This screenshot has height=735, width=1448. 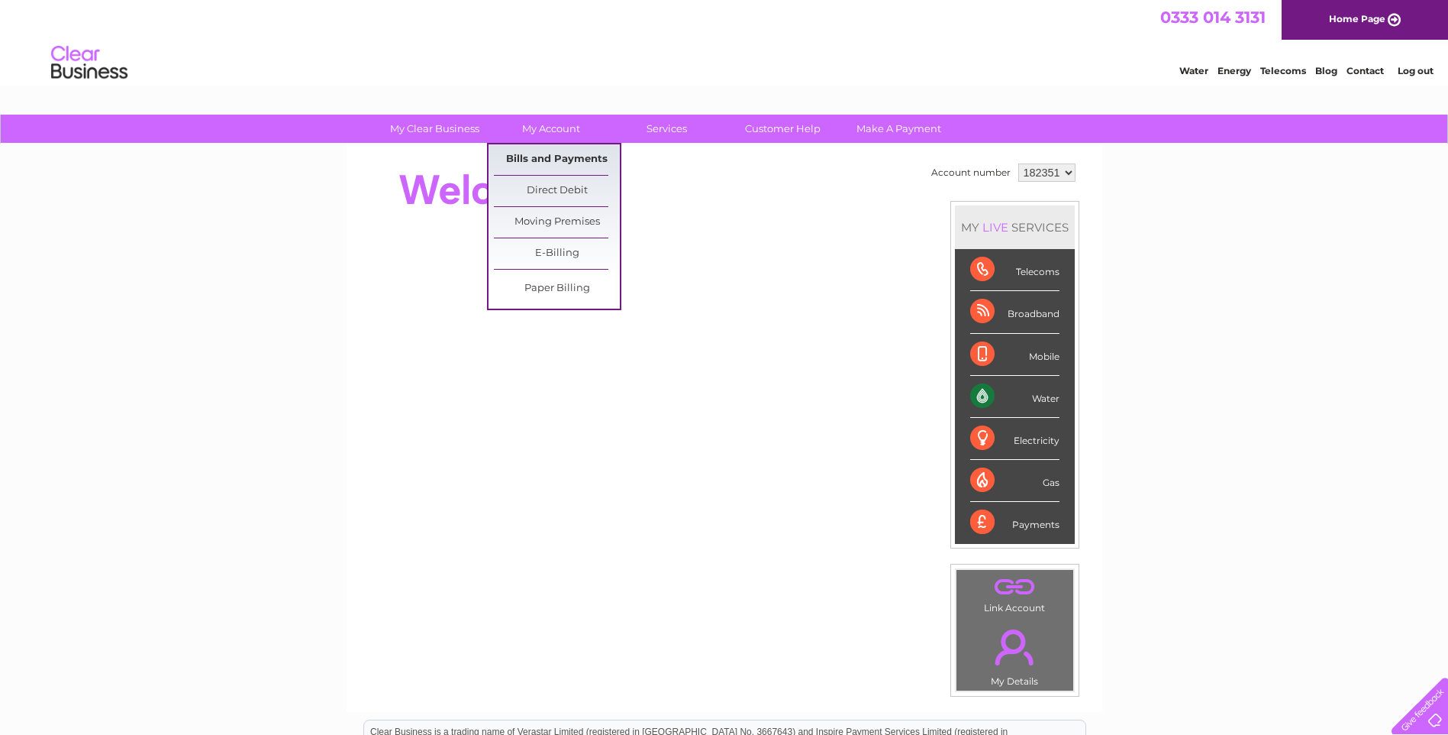 What do you see at coordinates (1326, 70) in the screenshot?
I see `a: Blog` at bounding box center [1326, 70].